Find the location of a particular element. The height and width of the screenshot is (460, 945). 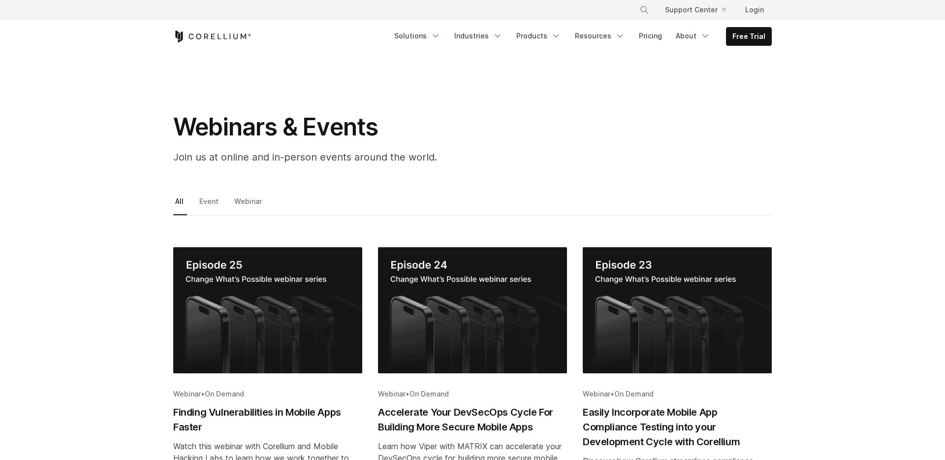

h2: Finding Vulnerabilities in Mobile Apps Faster is located at coordinates (268, 419).